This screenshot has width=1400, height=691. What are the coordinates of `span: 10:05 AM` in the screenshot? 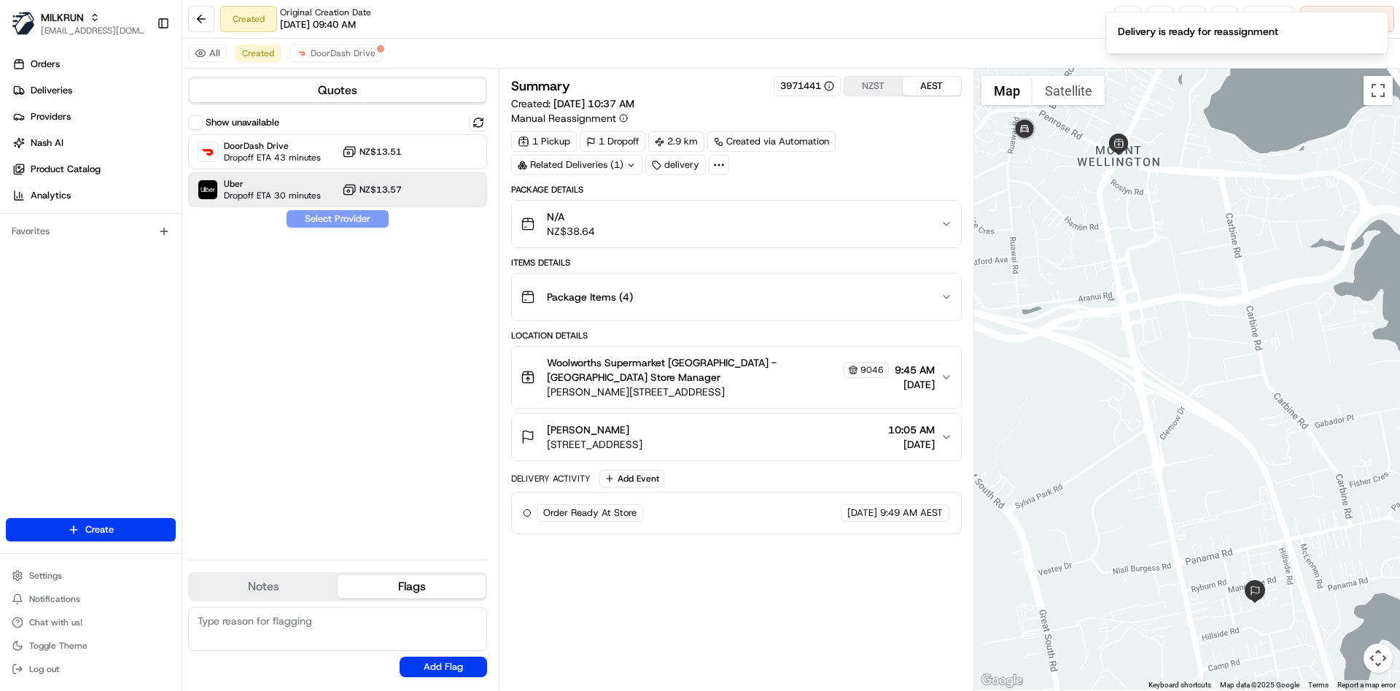 It's located at (912, 430).